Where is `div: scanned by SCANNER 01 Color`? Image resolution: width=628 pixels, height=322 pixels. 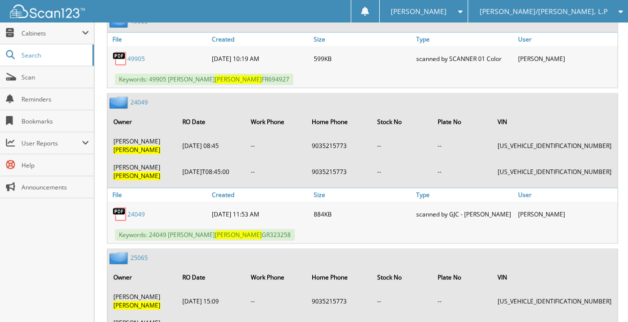
div: scanned by SCANNER 01 Color is located at coordinates (465, 58).